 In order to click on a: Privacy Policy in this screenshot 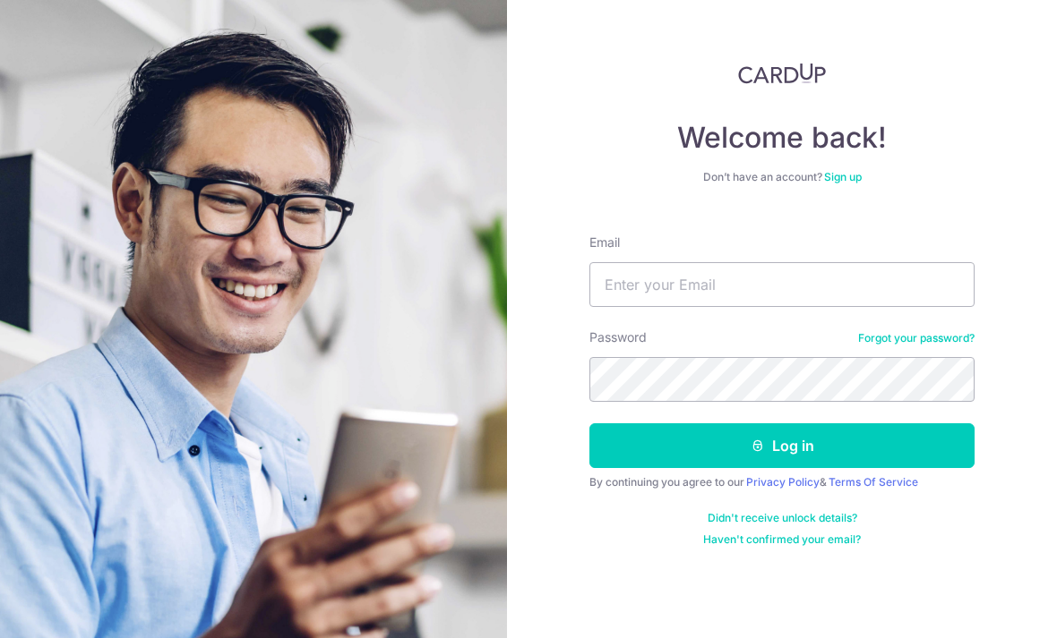, I will do `click(783, 482)`.